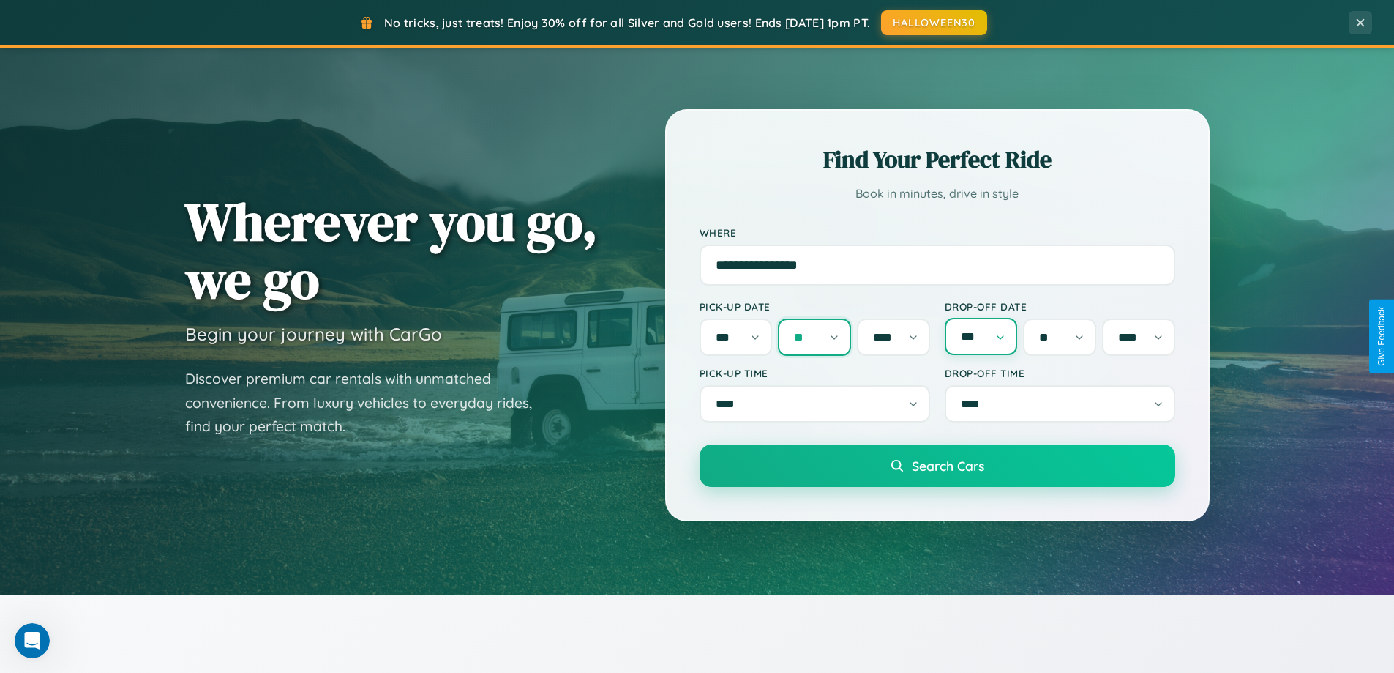 The height and width of the screenshot is (673, 1394). Describe the element at coordinates (937, 160) in the screenshot. I see `h2: Find Your Perfect Ride` at that location.